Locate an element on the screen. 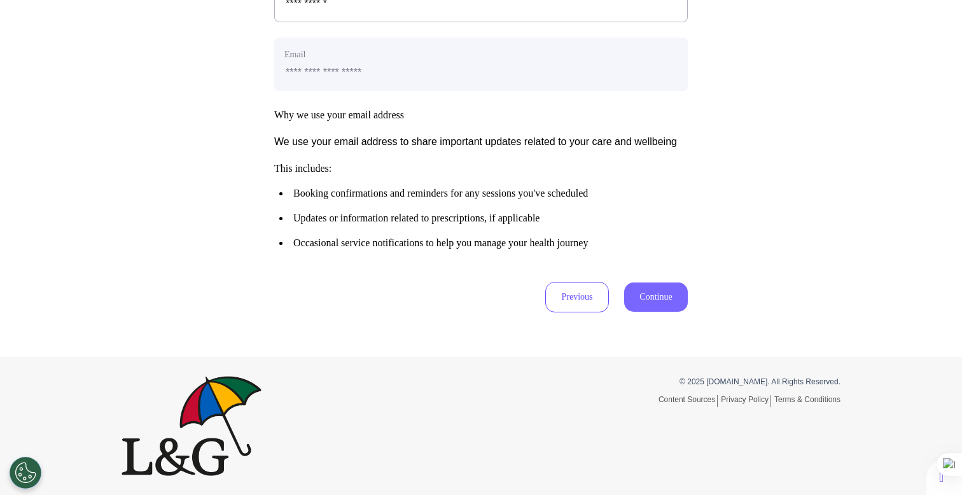  a: Content Sources is located at coordinates (688, 401).